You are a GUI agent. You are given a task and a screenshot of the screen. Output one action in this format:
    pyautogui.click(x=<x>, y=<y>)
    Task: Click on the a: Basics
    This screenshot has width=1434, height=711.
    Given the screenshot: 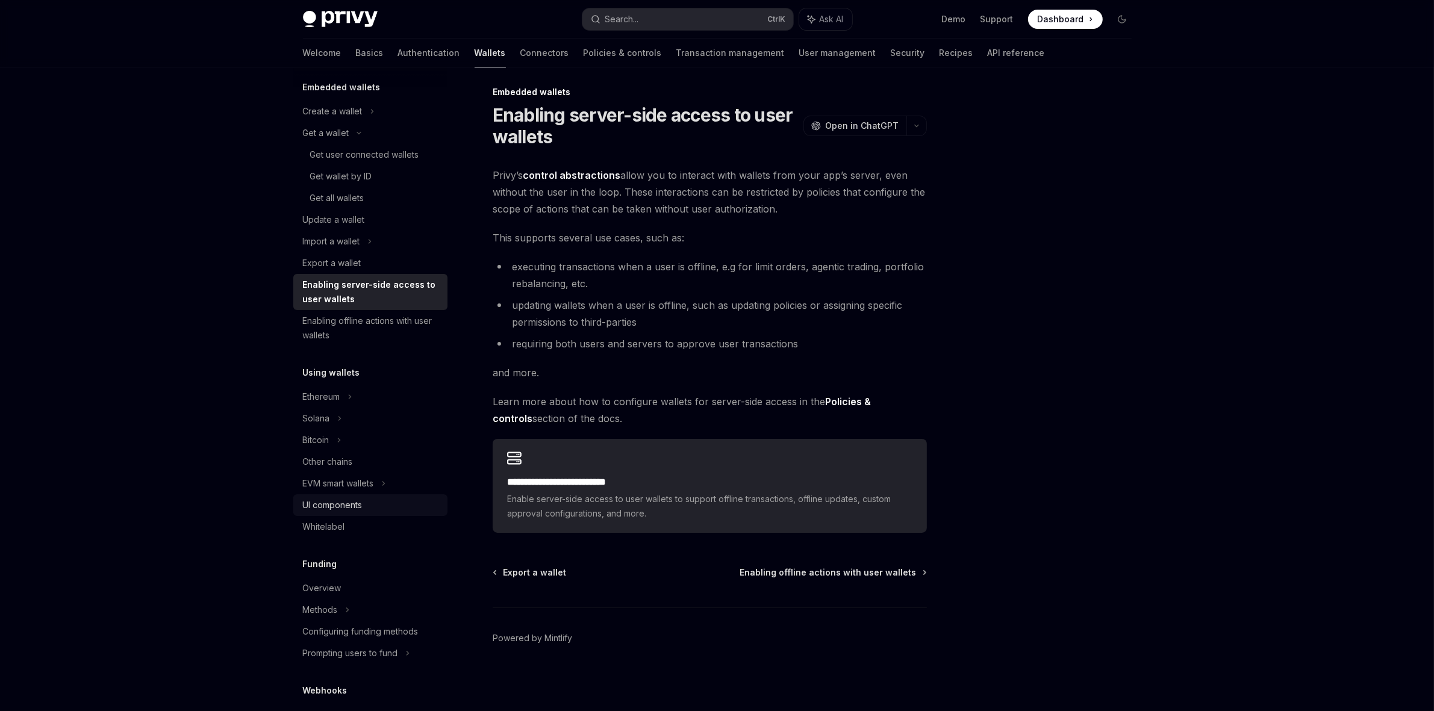 What is the action you would take?
    pyautogui.click(x=370, y=53)
    